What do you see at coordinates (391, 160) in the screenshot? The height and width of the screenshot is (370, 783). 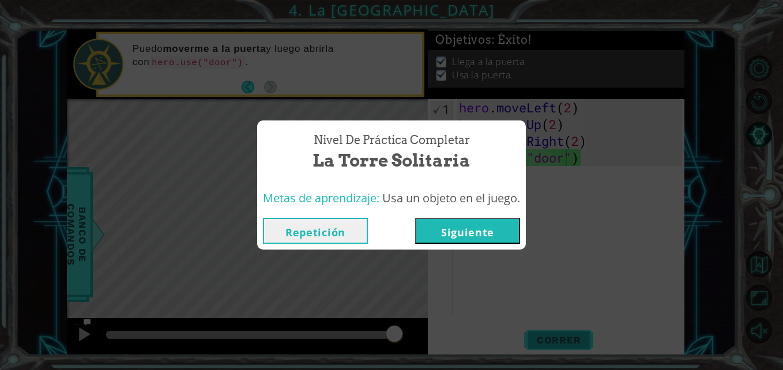 I see `span: La Torre Solitaria` at bounding box center [391, 160].